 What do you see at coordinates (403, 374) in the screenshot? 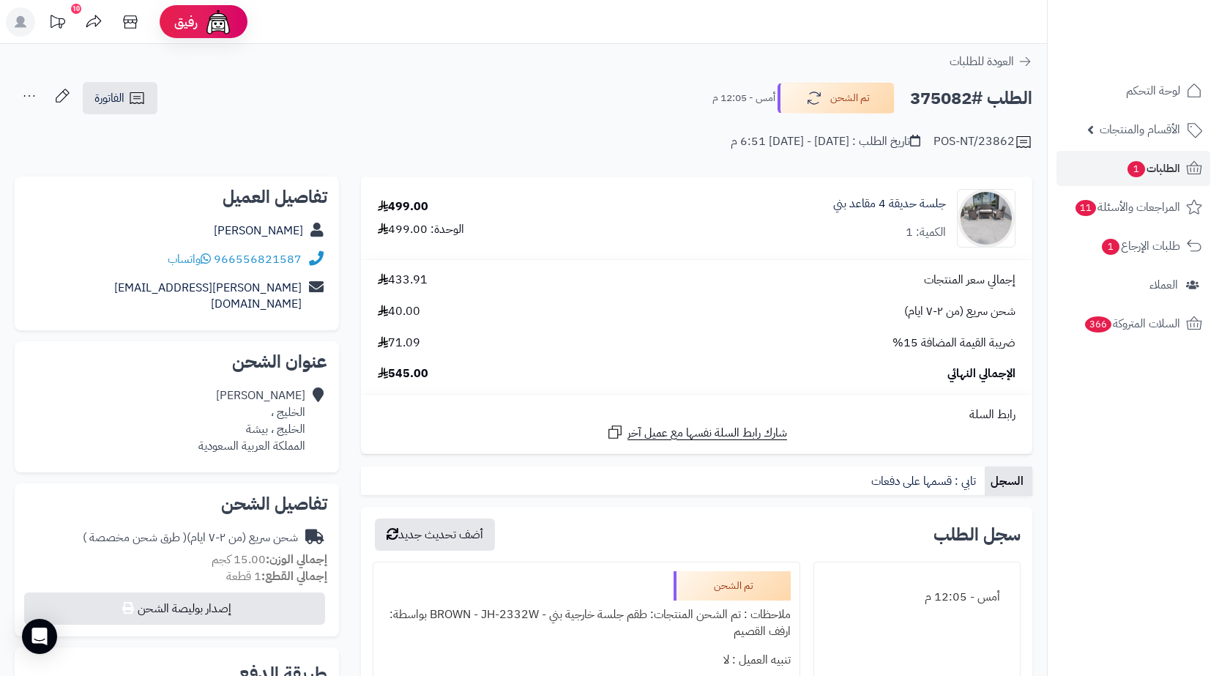
I see `span: 545.00` at bounding box center [403, 374].